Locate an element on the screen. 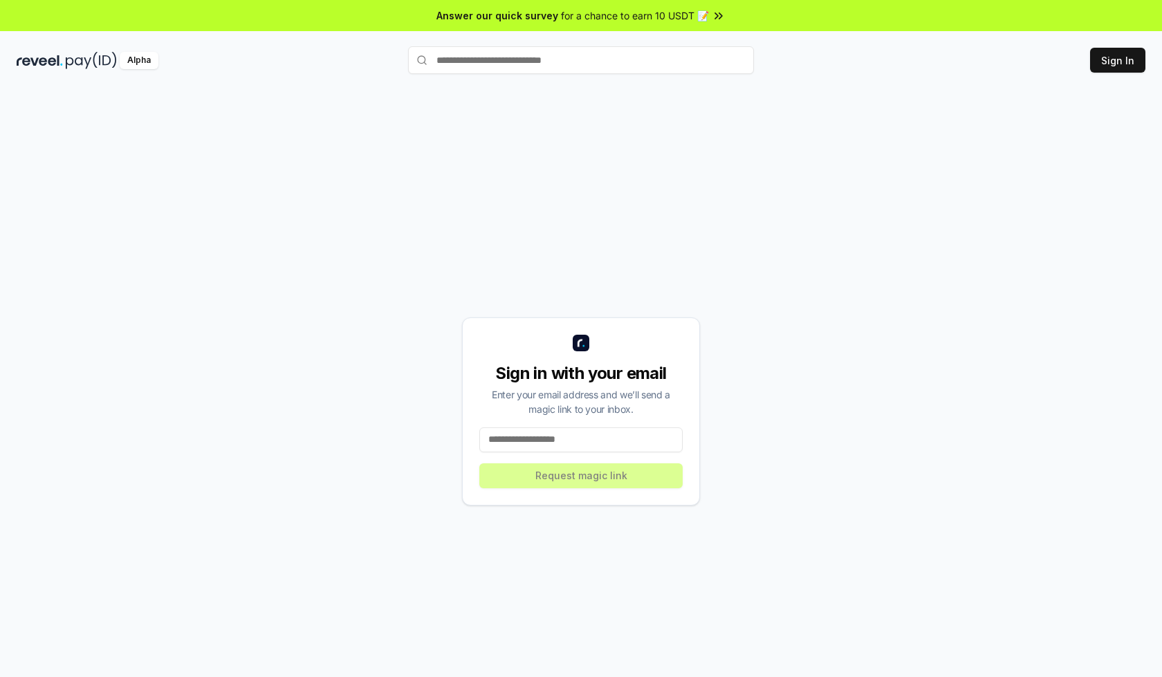  img: reveel_dark is located at coordinates (39, 60).